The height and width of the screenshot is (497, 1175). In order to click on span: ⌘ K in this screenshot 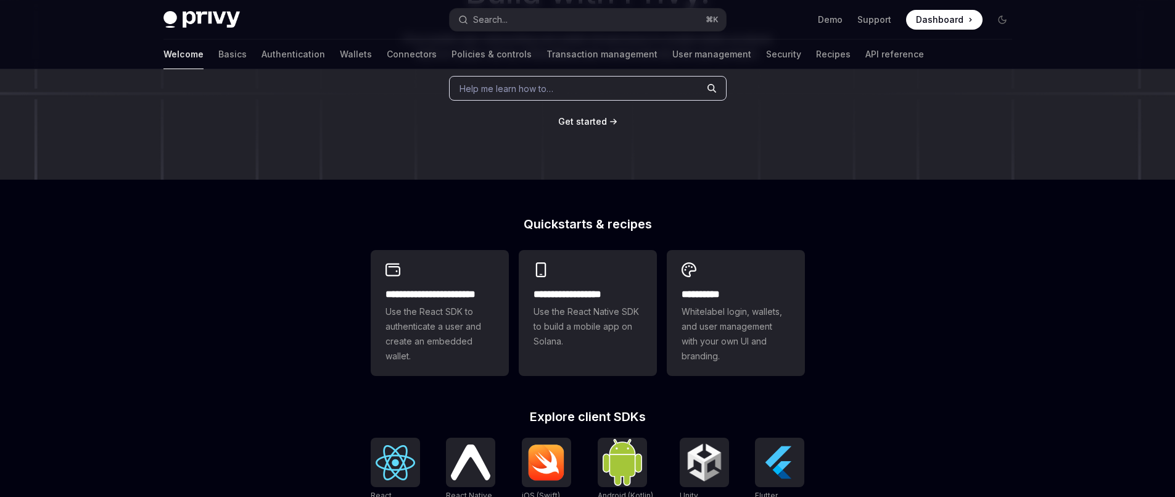, I will do `click(712, 20)`.